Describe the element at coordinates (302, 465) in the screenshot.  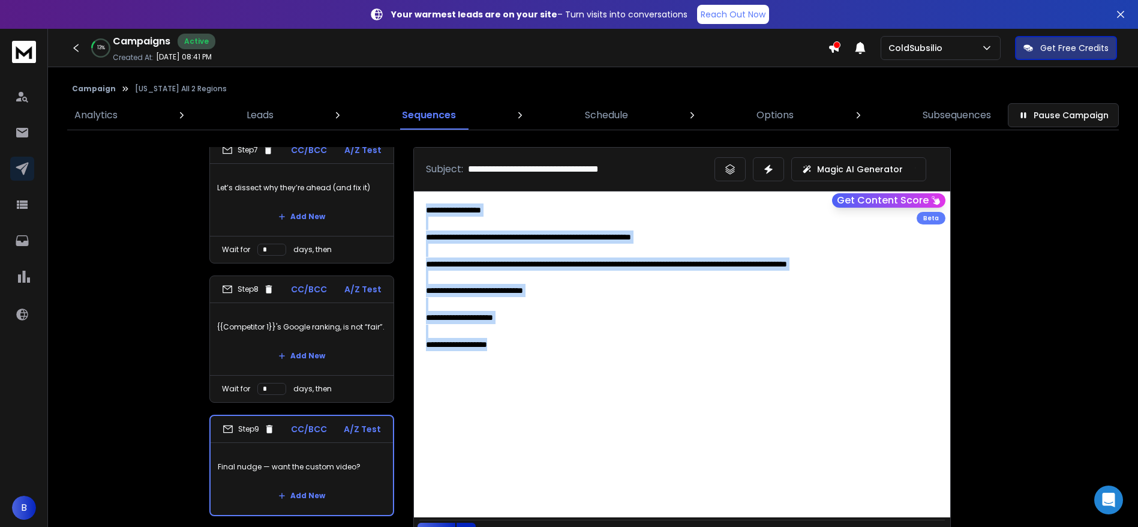
I see `li: Step9CC/BCCA/Z TestFinal nudge — want the custom video?Add New` at that location.